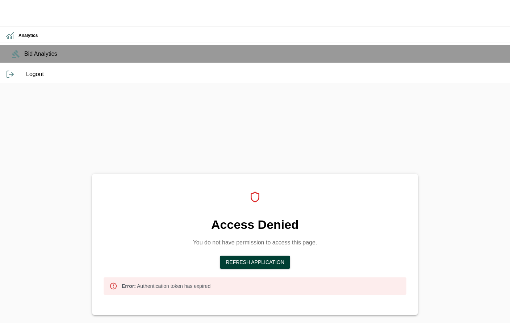 This screenshot has height=323, width=510. Describe the element at coordinates (255, 225) in the screenshot. I see `h4: Access Denied` at that location.